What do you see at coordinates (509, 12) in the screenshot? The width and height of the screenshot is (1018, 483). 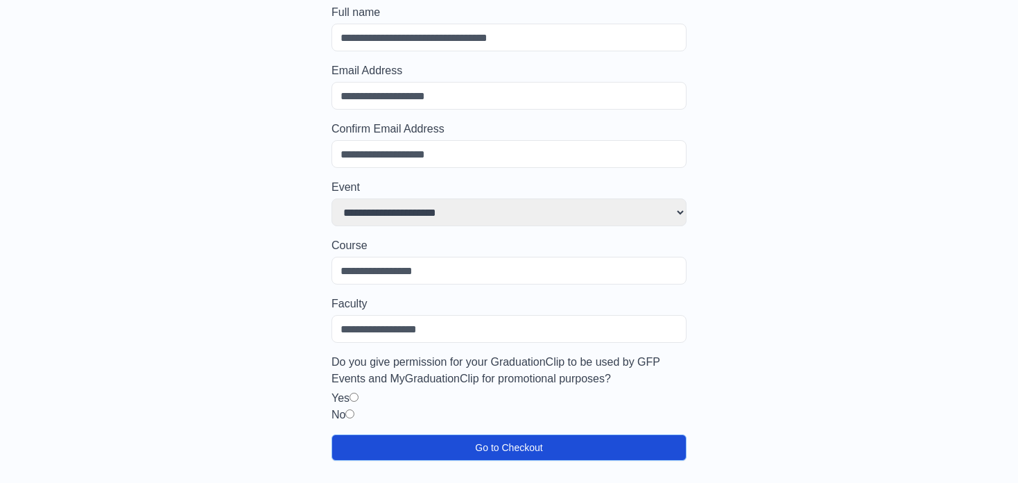 I see `label: Full name` at bounding box center [509, 12].